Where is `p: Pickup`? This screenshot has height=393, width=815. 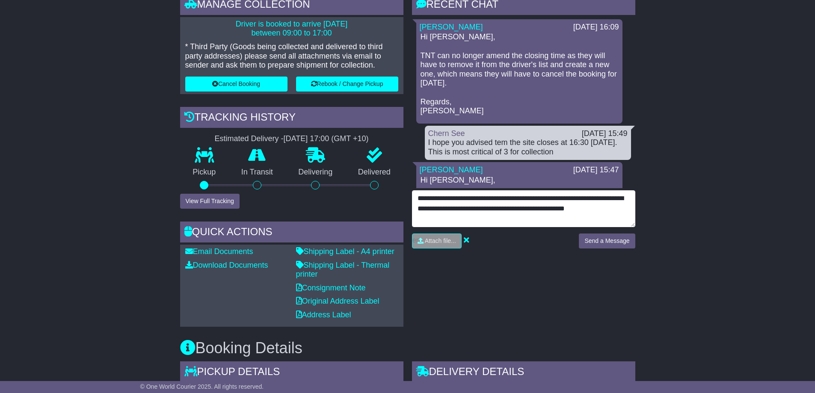 p: Pickup is located at coordinates (204, 172).